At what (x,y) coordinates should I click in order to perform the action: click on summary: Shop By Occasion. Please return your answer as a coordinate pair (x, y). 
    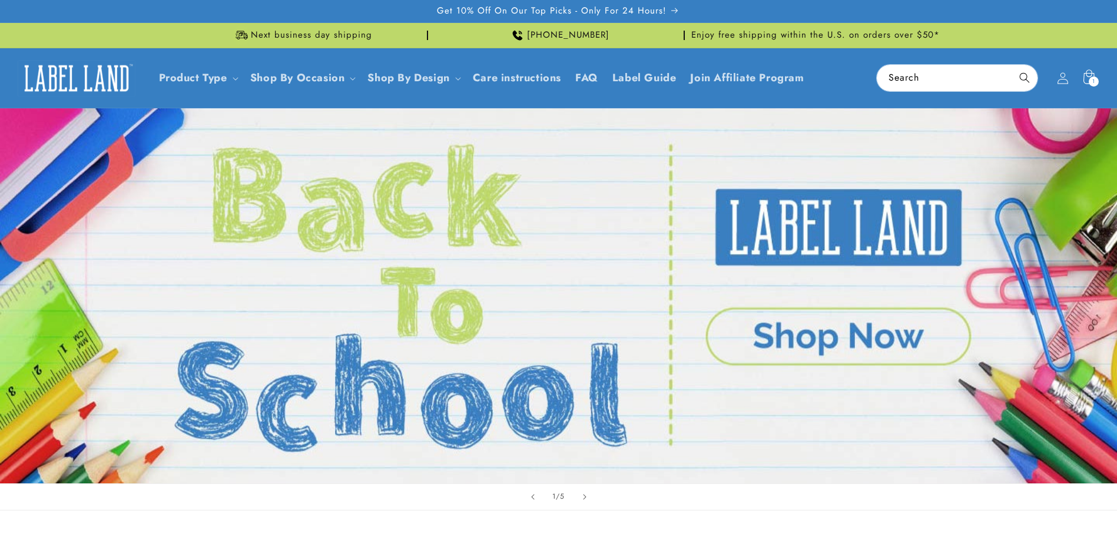
    Looking at the image, I should click on (302, 78).